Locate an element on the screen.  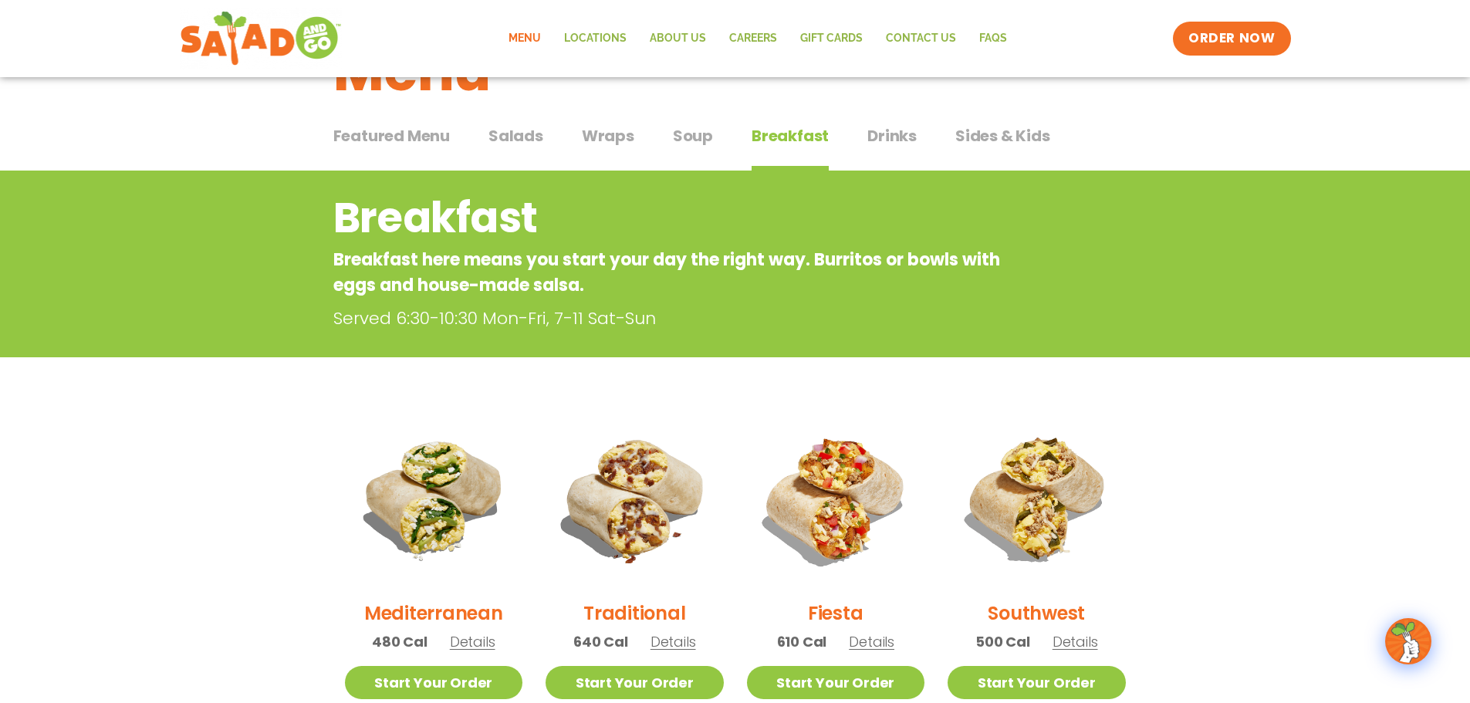
div: Tabbed content is located at coordinates (735, 145).